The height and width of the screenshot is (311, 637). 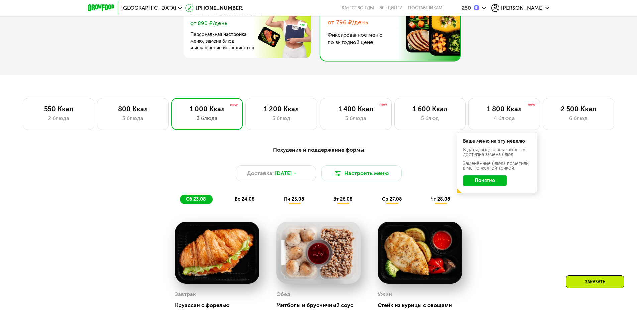 I want to click on span: Доставка:, so click(x=260, y=173).